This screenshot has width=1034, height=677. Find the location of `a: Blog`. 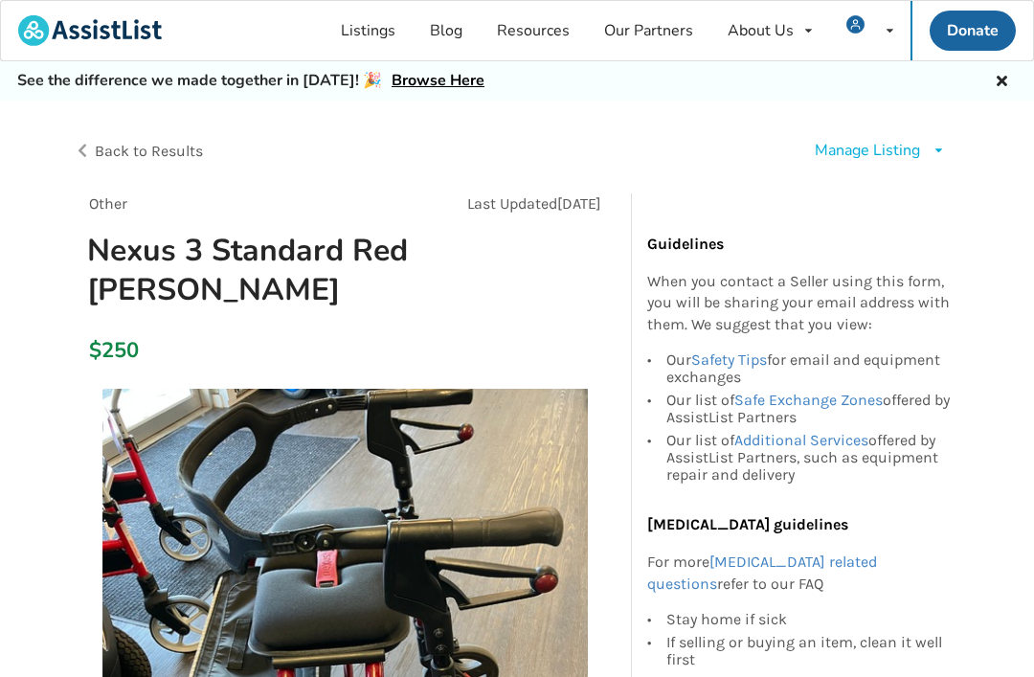

a: Blog is located at coordinates (446, 31).